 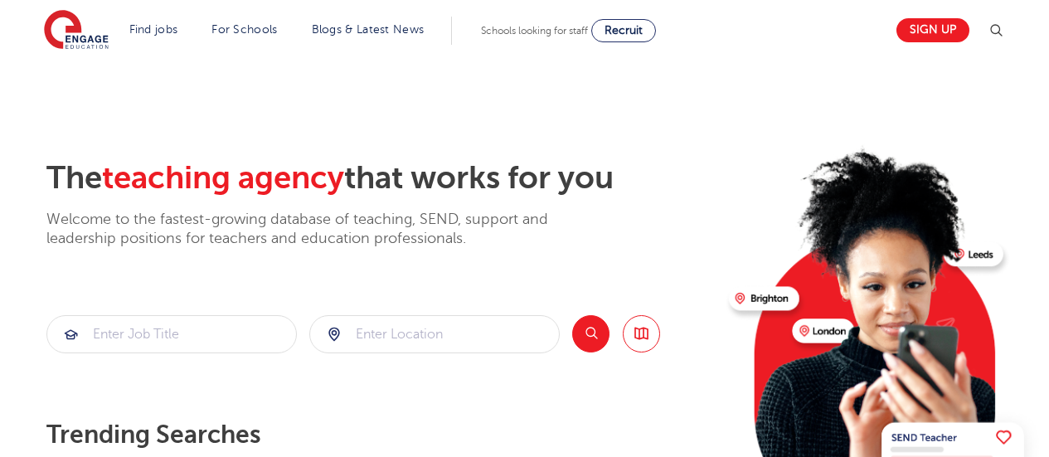 What do you see at coordinates (534, 31) in the screenshot?
I see `span: Schools looking for staff` at bounding box center [534, 31].